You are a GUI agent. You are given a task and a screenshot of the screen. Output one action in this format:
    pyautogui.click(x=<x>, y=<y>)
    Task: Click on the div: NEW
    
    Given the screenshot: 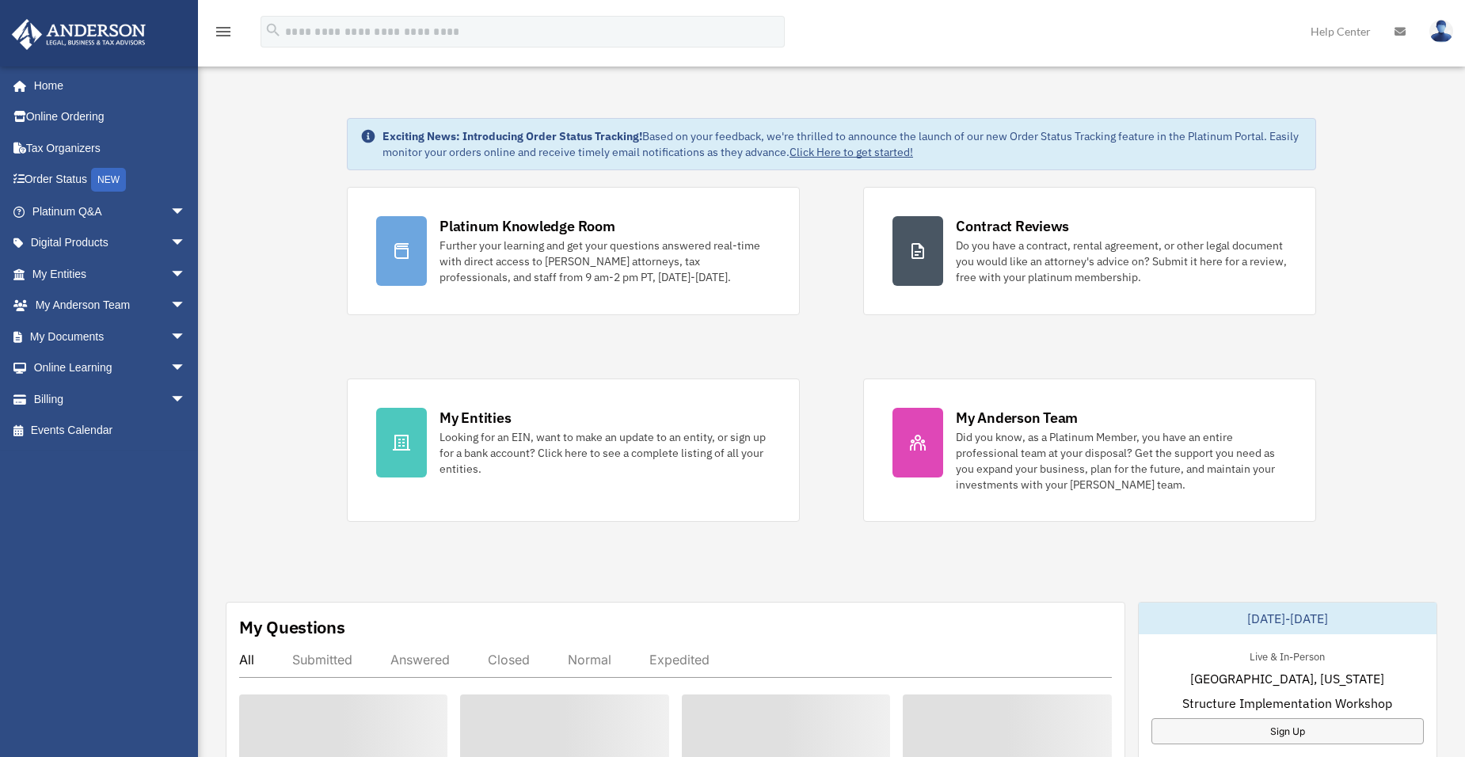 What is the action you would take?
    pyautogui.click(x=108, y=180)
    